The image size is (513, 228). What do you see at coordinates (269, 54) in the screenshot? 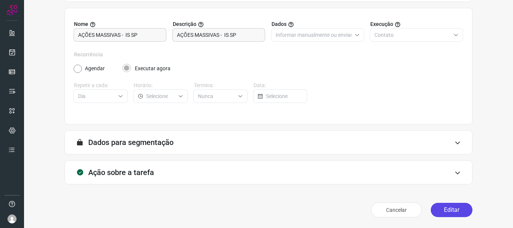
I see `label: Recorrência` at bounding box center [269, 54].